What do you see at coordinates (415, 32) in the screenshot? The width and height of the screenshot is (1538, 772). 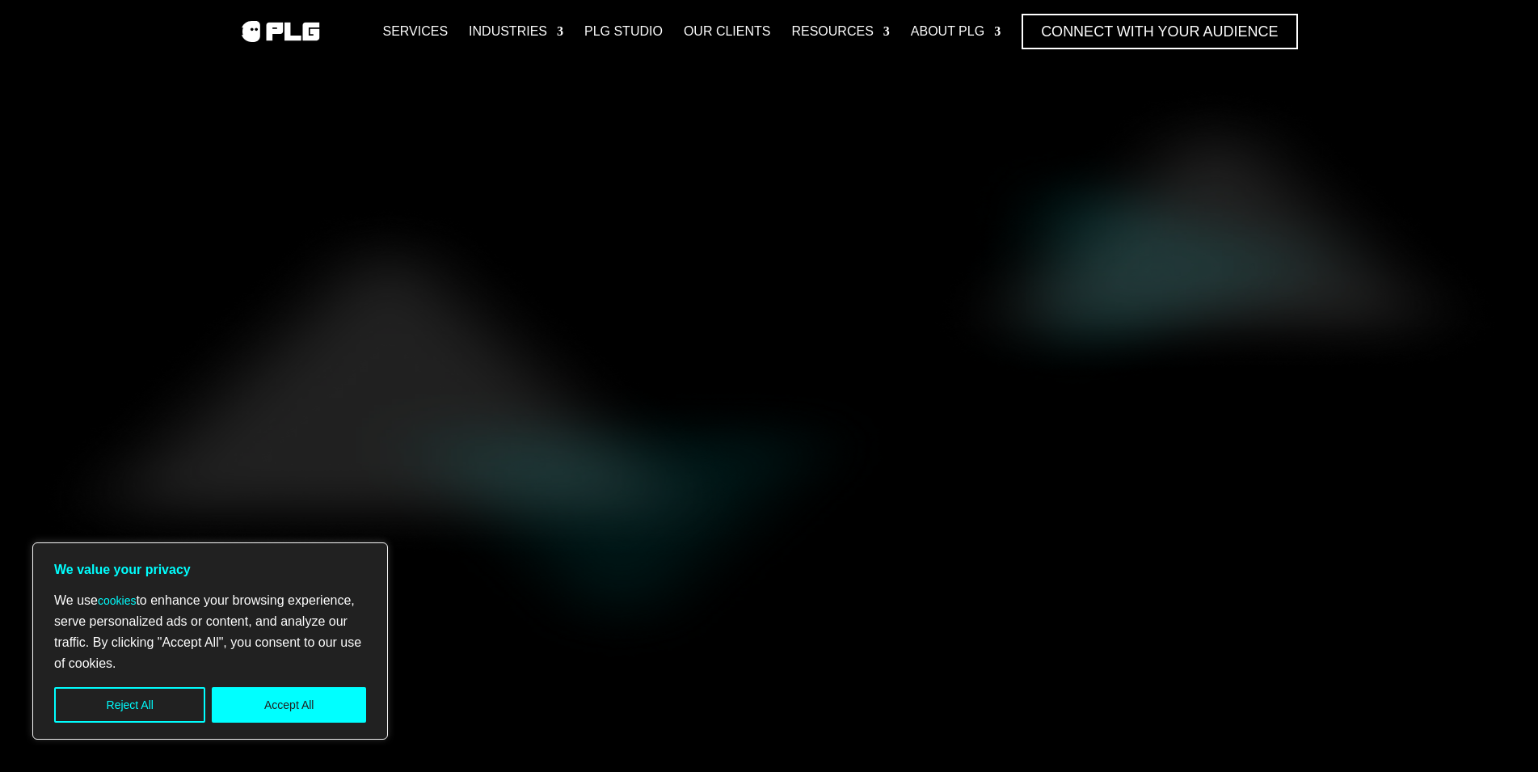 I see `a: Services` at bounding box center [415, 32].